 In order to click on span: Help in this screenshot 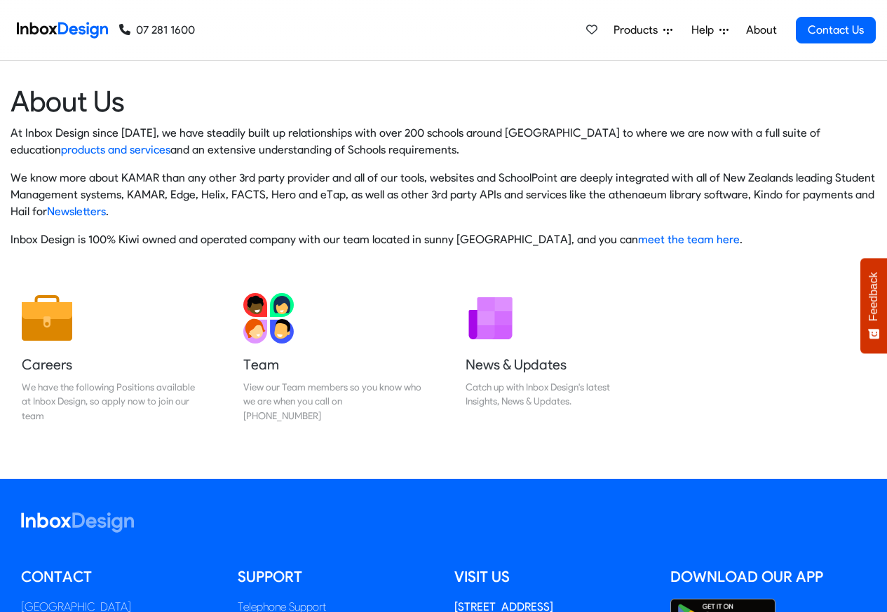, I will do `click(706, 30)`.